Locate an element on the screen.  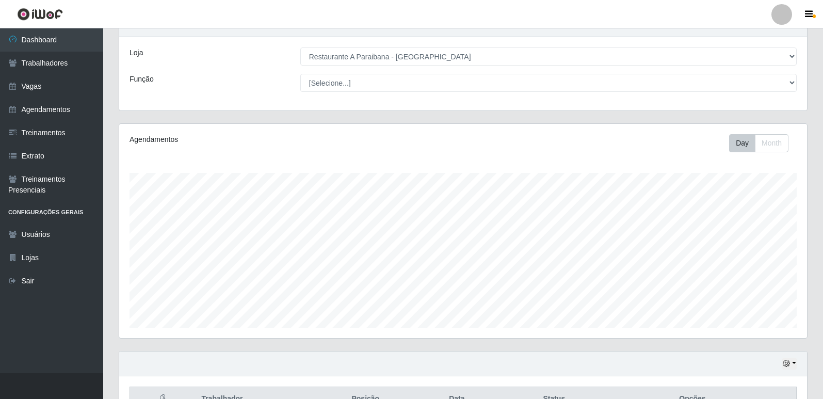
div: Agendamentos is located at coordinates (264, 139).